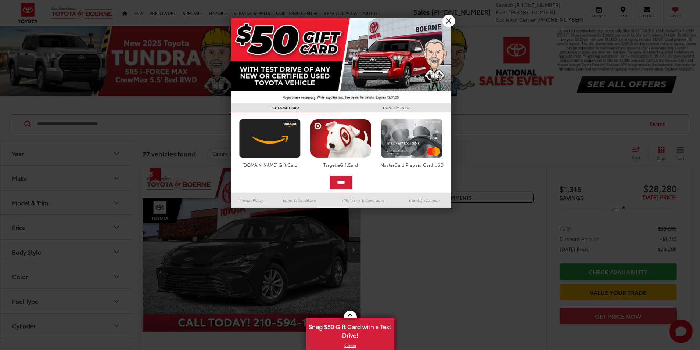 The width and height of the screenshot is (700, 350). I want to click on h3: CHOOSE CARD, so click(286, 108).